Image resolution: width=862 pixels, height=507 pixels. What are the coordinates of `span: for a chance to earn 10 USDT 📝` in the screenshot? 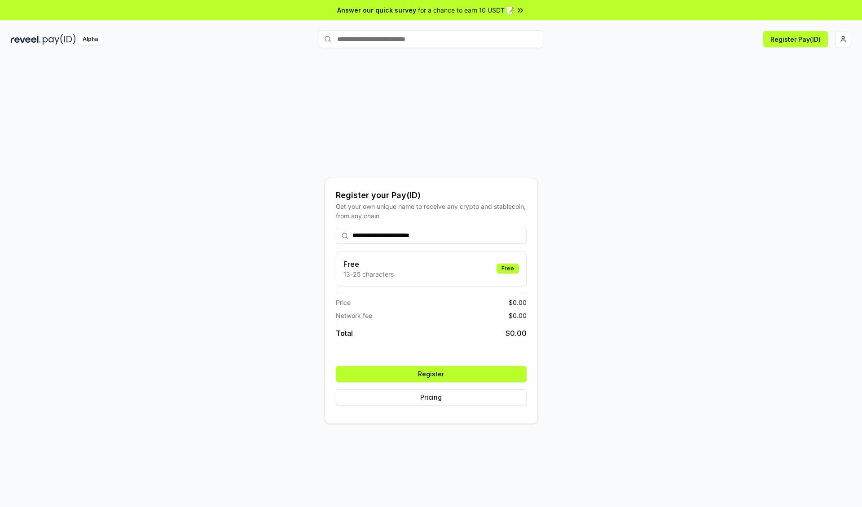 It's located at (466, 10).